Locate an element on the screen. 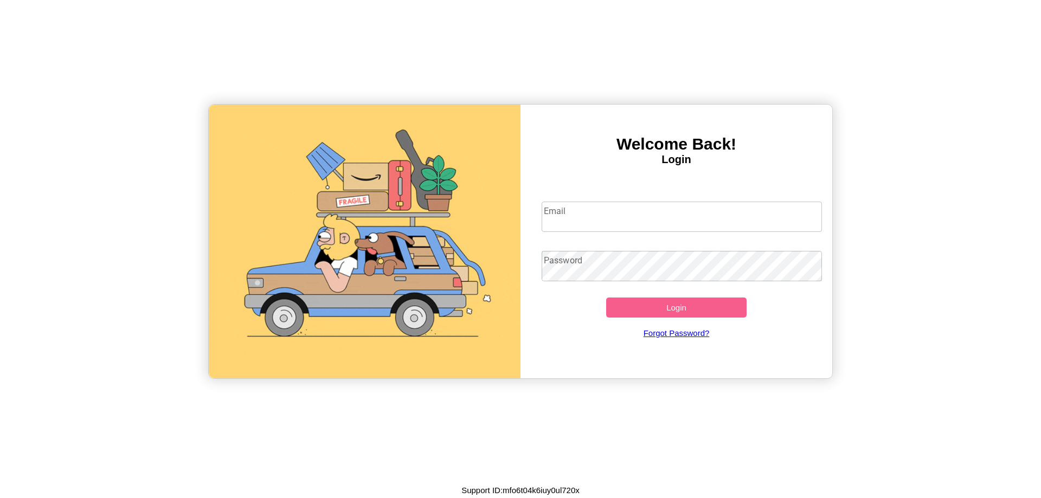 The width and height of the screenshot is (1041, 498). p: Support ID: mfo6t04k6iuy0ul720x is located at coordinates (520, 490).